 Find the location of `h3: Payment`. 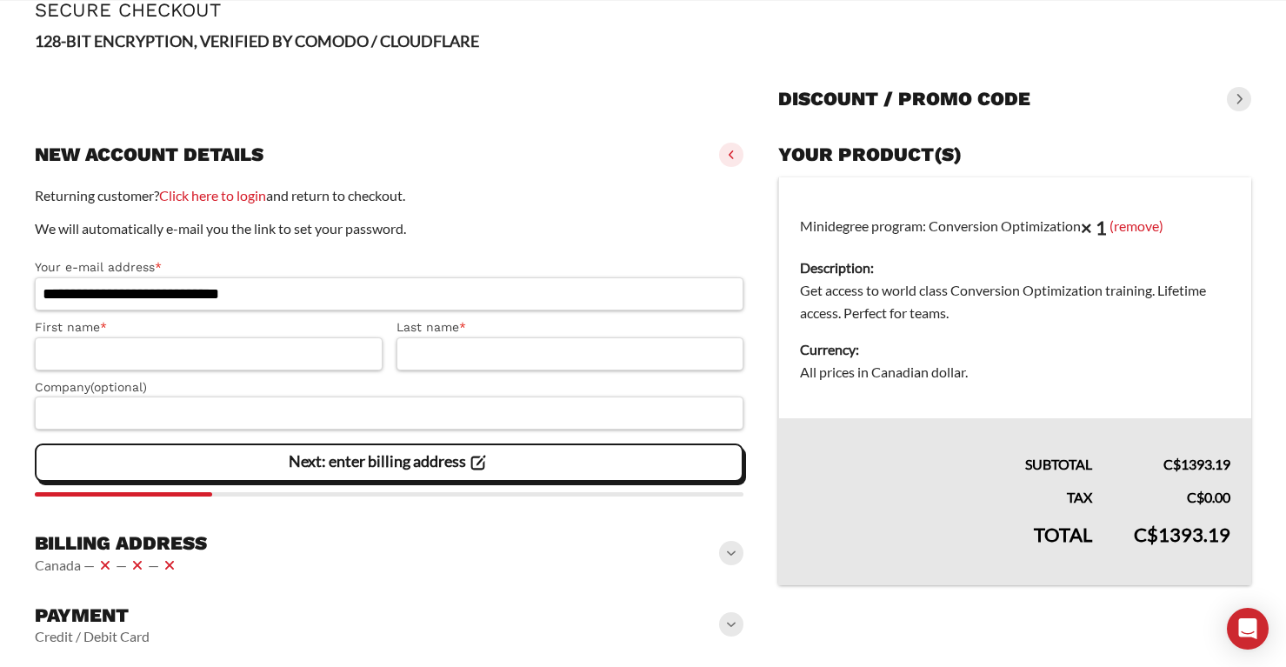

h3: Payment is located at coordinates (92, 616).